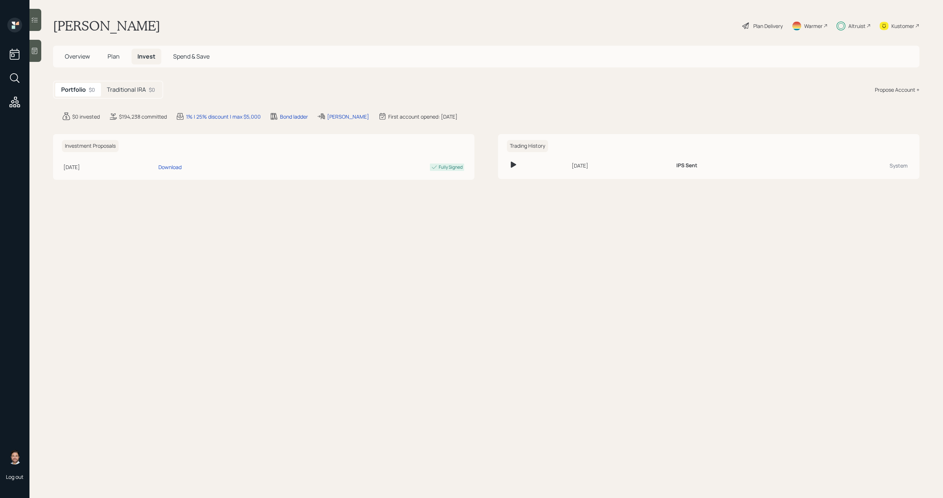  What do you see at coordinates (170, 167) in the screenshot?
I see `div: Download` at bounding box center [170, 167].